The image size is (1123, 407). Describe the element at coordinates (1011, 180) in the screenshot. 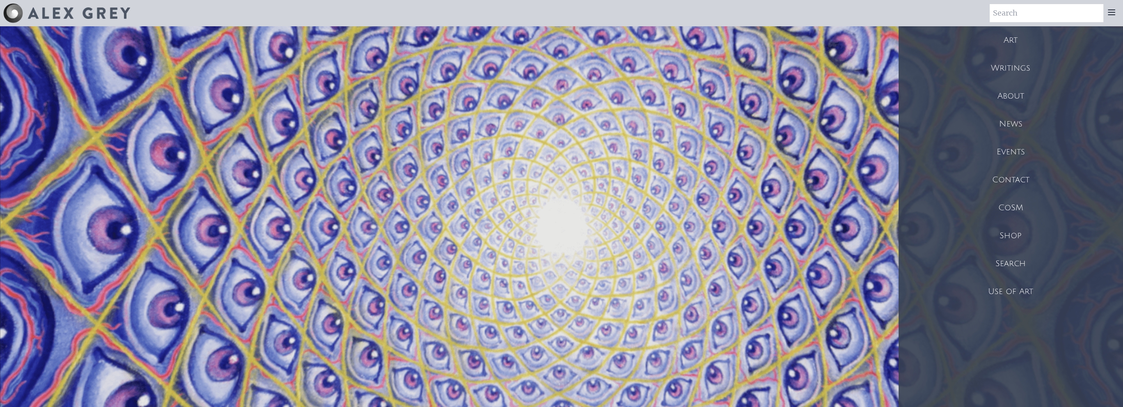

I see `a: Contact` at that location.